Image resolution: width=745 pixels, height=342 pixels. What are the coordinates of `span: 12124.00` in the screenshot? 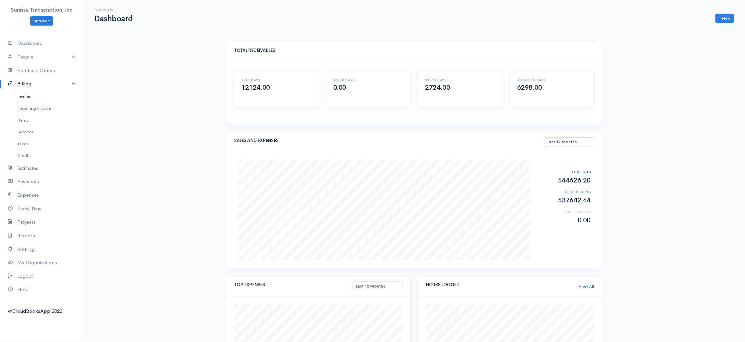 It's located at (256, 88).